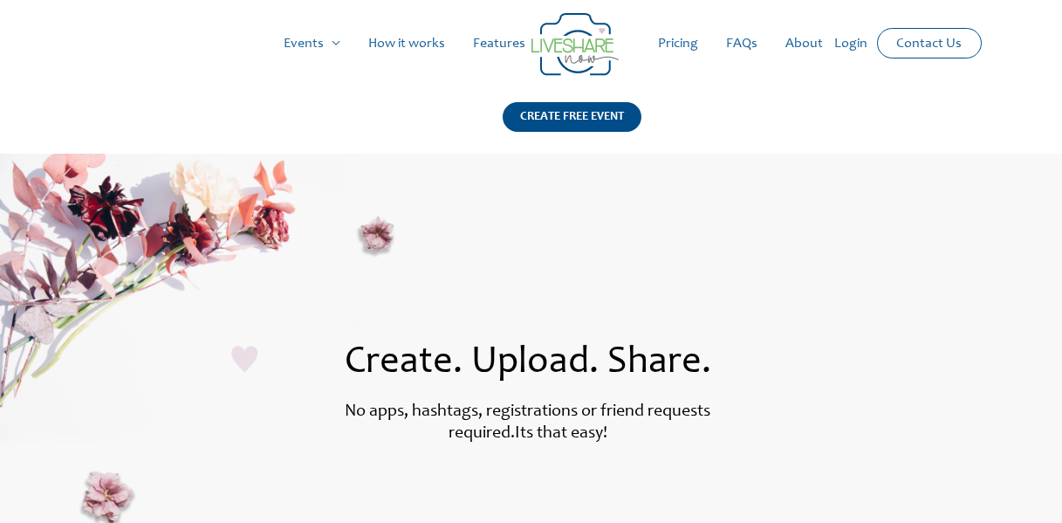  Describe the element at coordinates (528, 363) in the screenshot. I see `span: Create. Upload. Share.` at that location.